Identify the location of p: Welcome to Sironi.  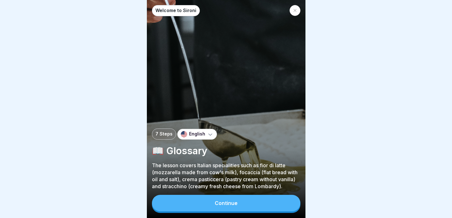
(176, 10).